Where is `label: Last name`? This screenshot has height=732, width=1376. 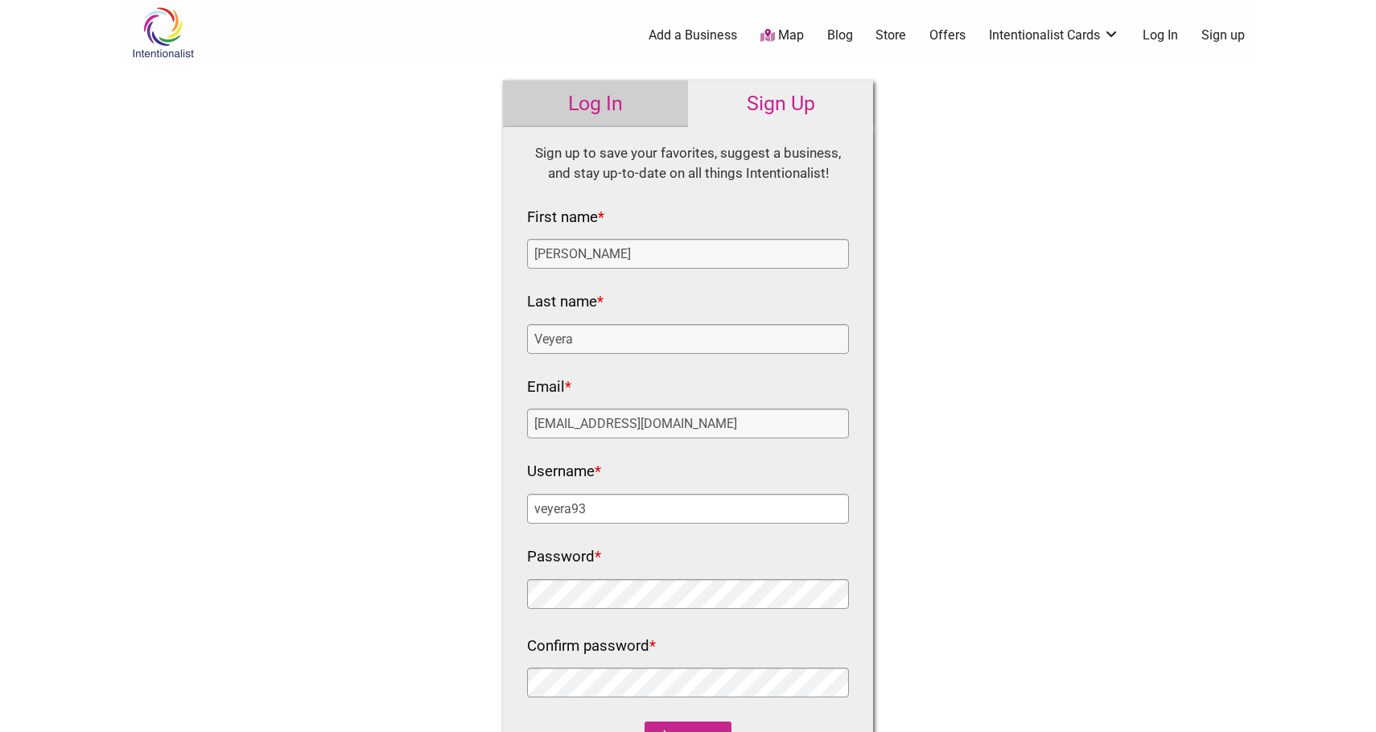
label: Last name is located at coordinates (565, 303).